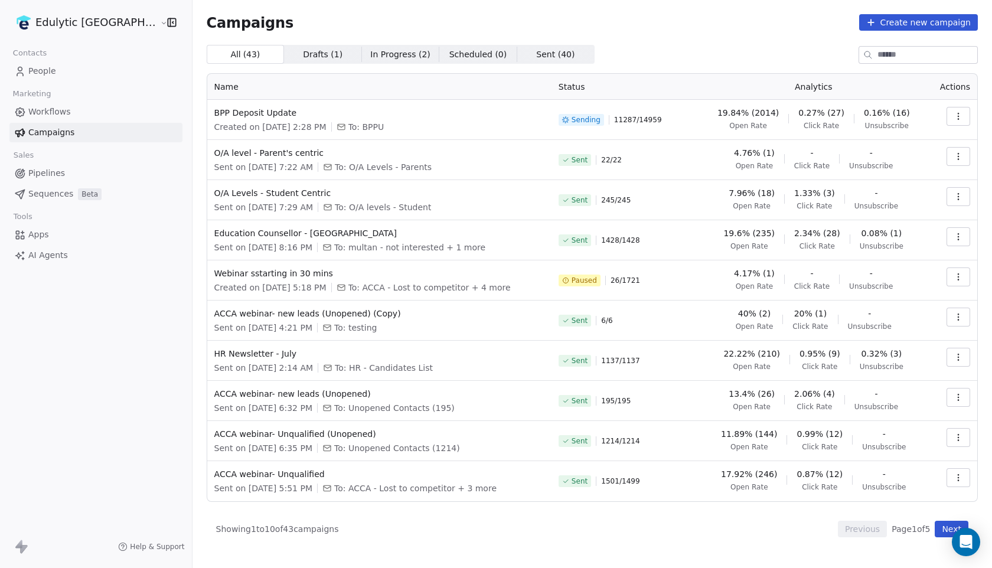  I want to click on span: 19.84% (2014), so click(748, 113).